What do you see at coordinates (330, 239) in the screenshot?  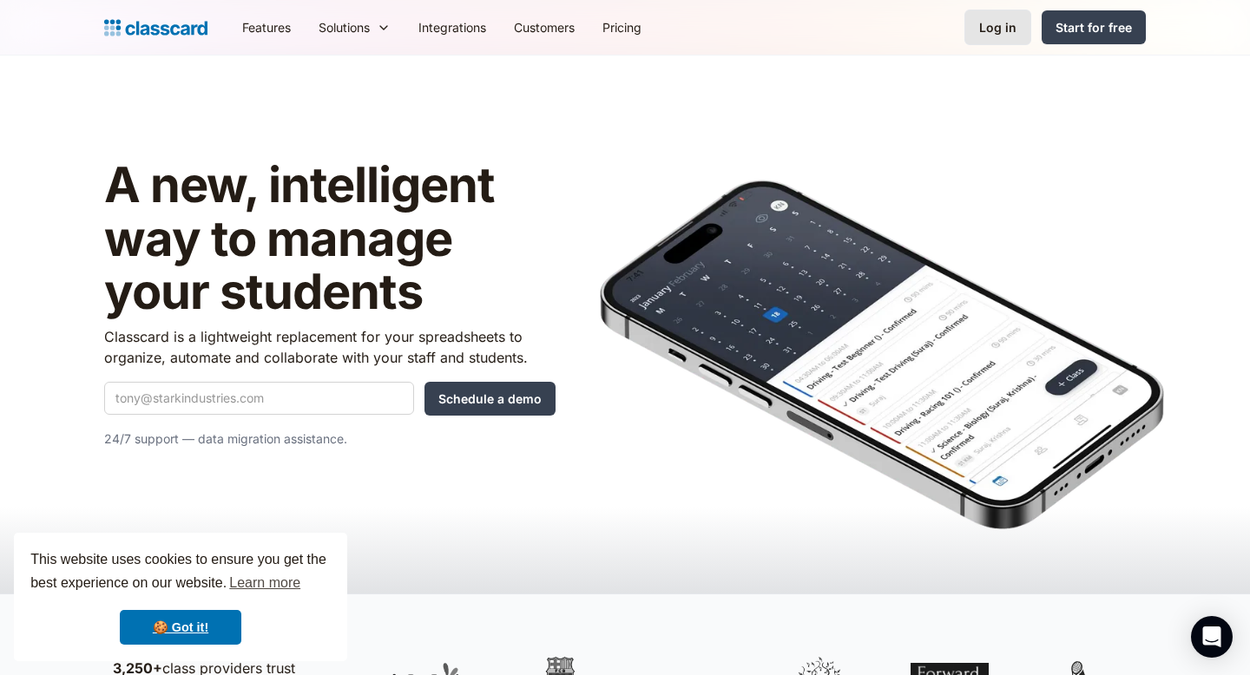 I see `h1: A new, intelligent way to manage your students` at bounding box center [330, 239].